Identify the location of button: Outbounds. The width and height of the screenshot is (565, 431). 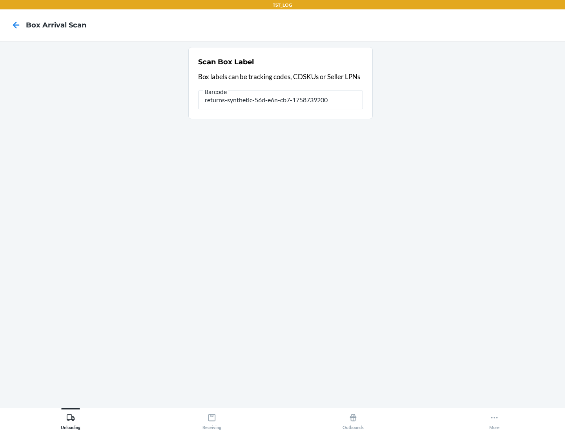
(353, 419).